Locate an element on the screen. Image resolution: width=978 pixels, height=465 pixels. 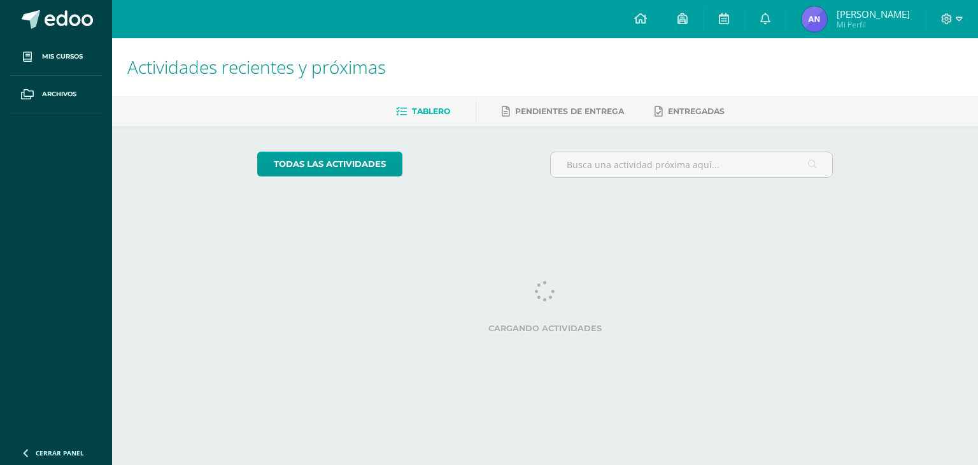
a: Tablero is located at coordinates (423, 111).